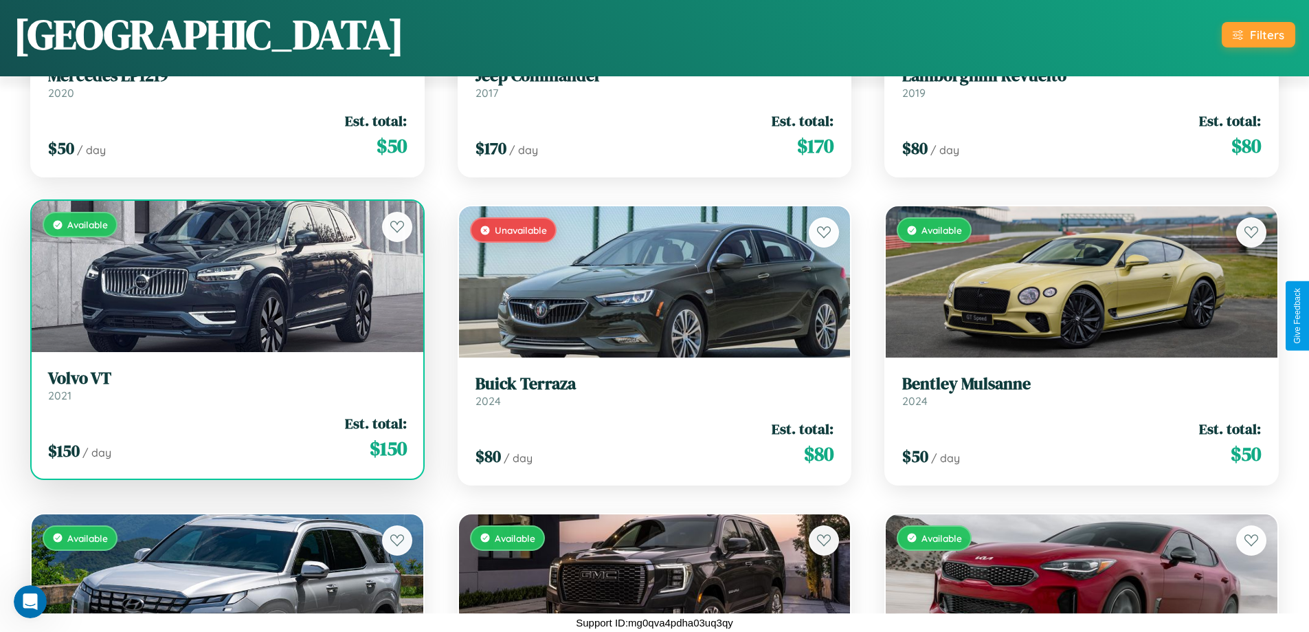 Image resolution: width=1309 pixels, height=632 pixels. I want to click on a: Lamborghini Revuelto2019, so click(1082, 82).